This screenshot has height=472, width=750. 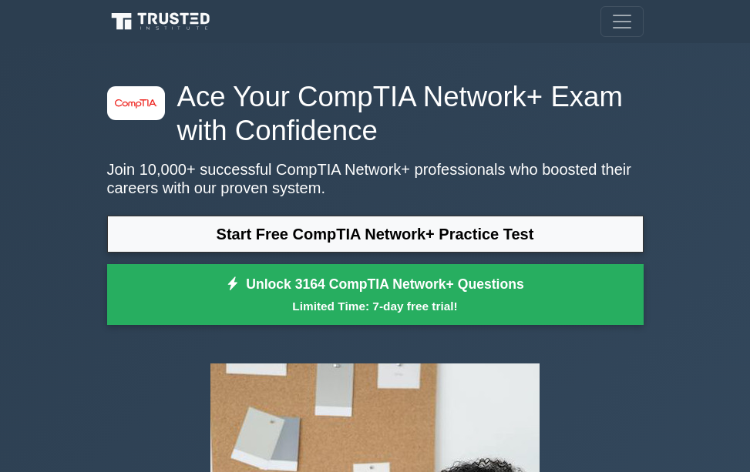 I want to click on p: Join 10,000+ successful CompTIA Network+ professionals who boosted their careers with our proven ..., so click(x=375, y=179).